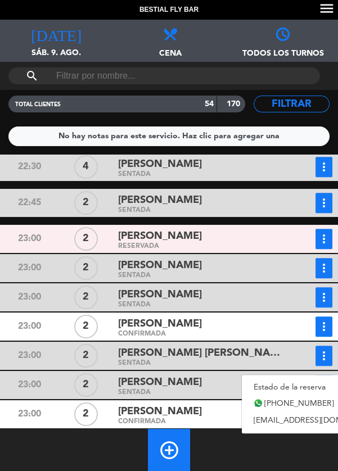  Describe the element at coordinates (38, 105) in the screenshot. I see `span: TOTAL CLIENTES` at that location.